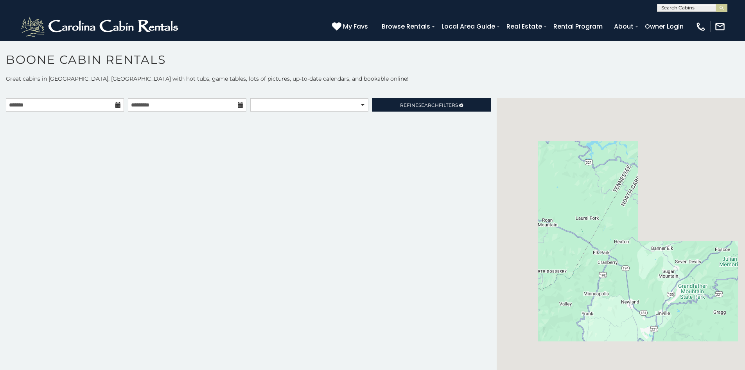  What do you see at coordinates (429, 105) in the screenshot?
I see `span: Refine Filters` at bounding box center [429, 105].